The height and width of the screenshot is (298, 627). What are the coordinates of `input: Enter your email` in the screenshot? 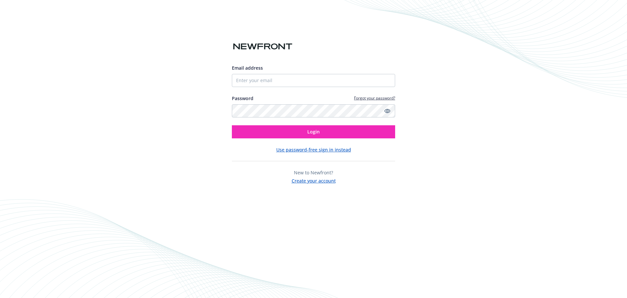 It's located at (314, 80).